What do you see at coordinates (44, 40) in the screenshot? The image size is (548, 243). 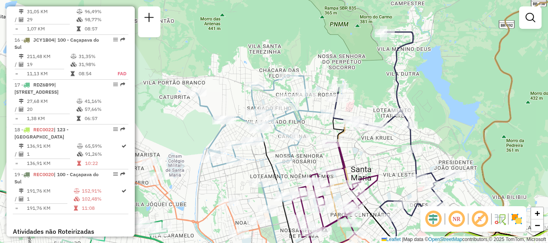 I see `span: JCY1B04` at bounding box center [44, 40].